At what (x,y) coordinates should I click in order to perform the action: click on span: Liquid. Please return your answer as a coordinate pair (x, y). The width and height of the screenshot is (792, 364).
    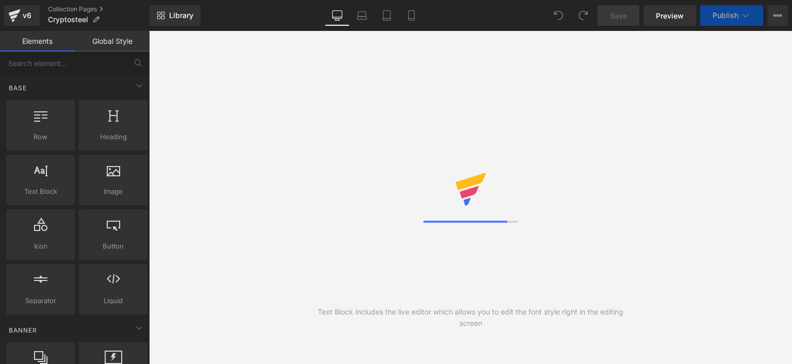
    Looking at the image, I should click on (113, 301).